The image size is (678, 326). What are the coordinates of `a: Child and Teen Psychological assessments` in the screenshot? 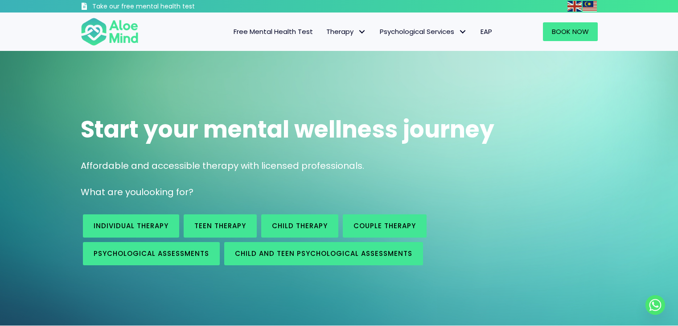 It's located at (324, 253).